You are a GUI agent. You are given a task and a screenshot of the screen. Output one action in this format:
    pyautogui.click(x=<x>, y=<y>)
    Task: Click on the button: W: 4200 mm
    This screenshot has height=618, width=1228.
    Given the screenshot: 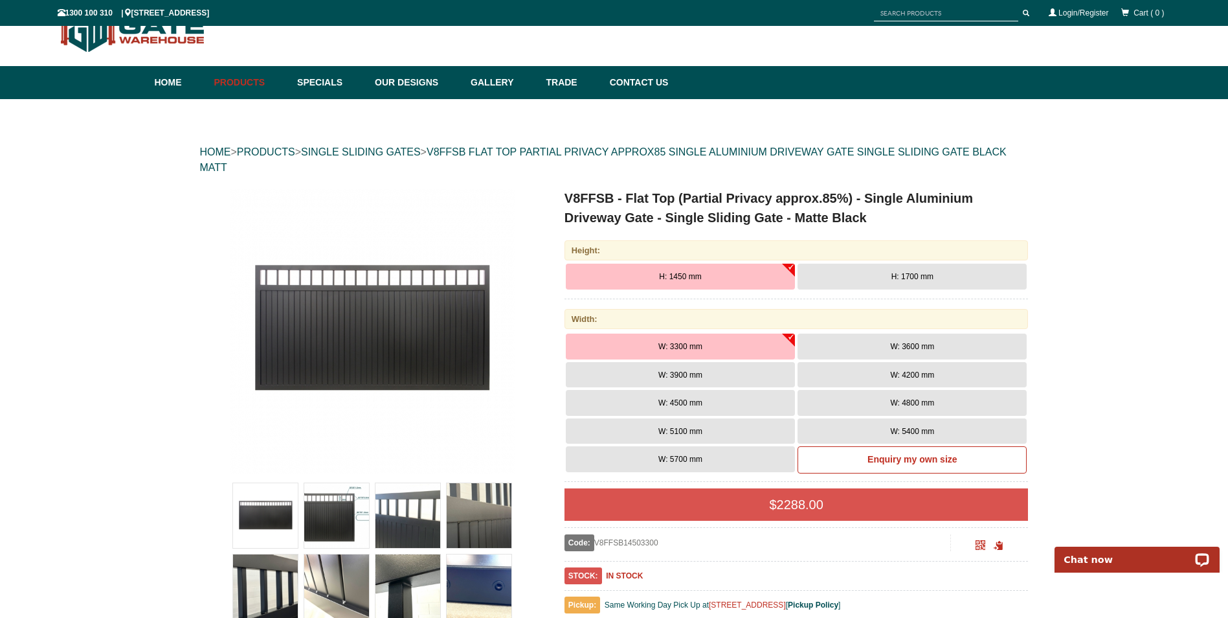 What is the action you would take?
    pyautogui.click(x=912, y=375)
    